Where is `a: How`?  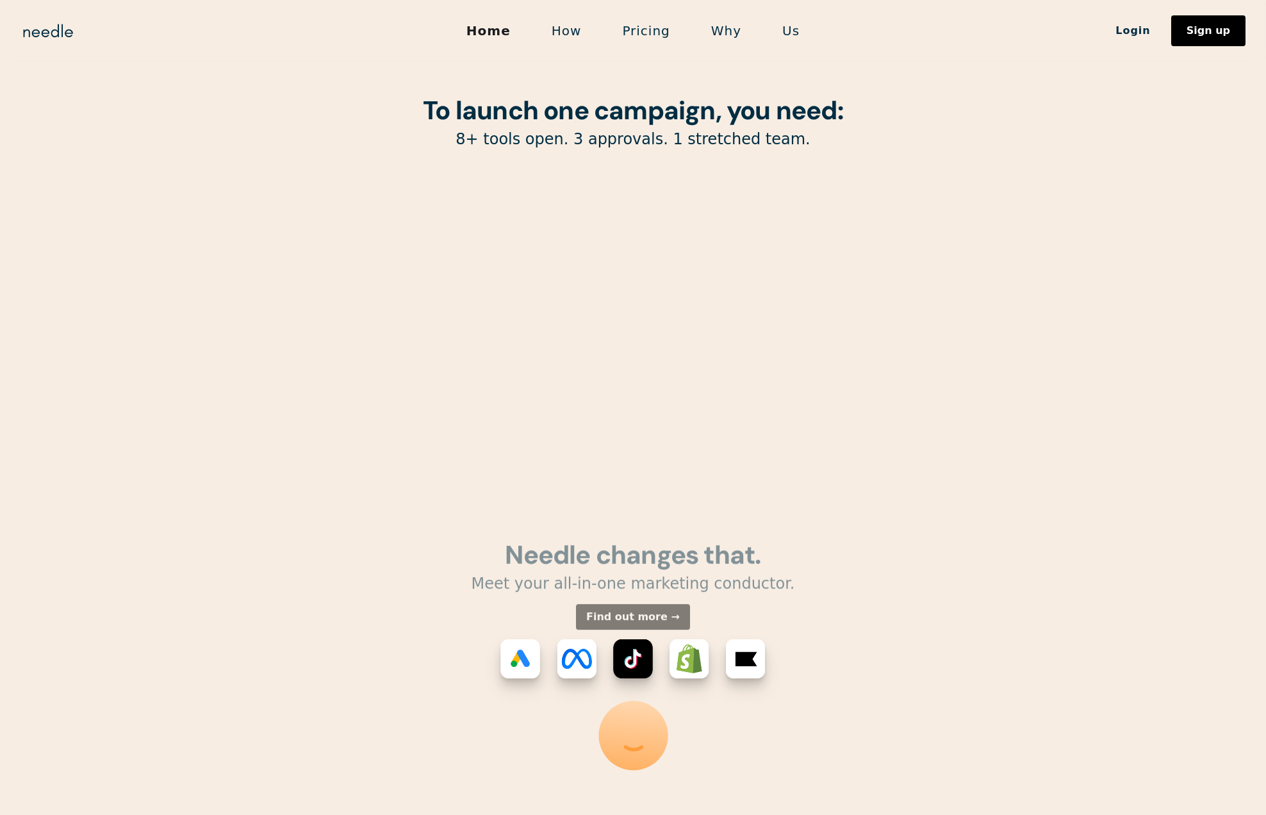
a: How is located at coordinates (567, 31).